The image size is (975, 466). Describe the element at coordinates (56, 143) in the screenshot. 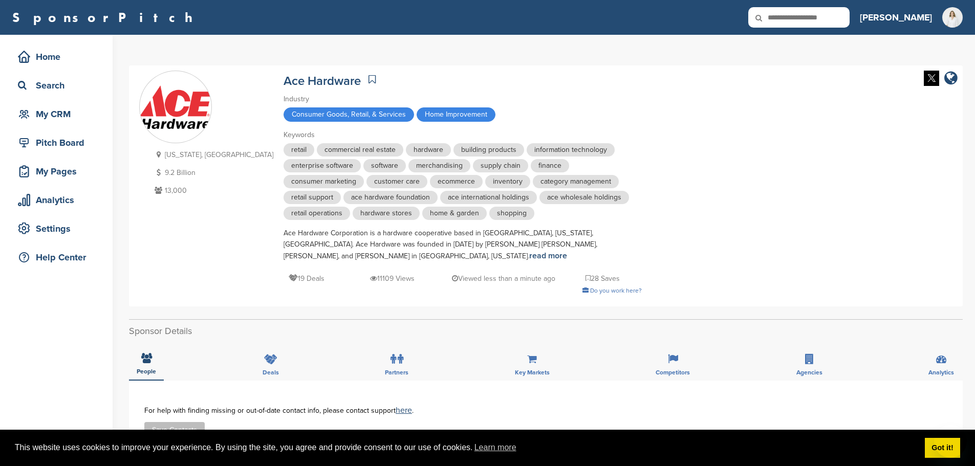

I see `a: Pitch Board` at that location.